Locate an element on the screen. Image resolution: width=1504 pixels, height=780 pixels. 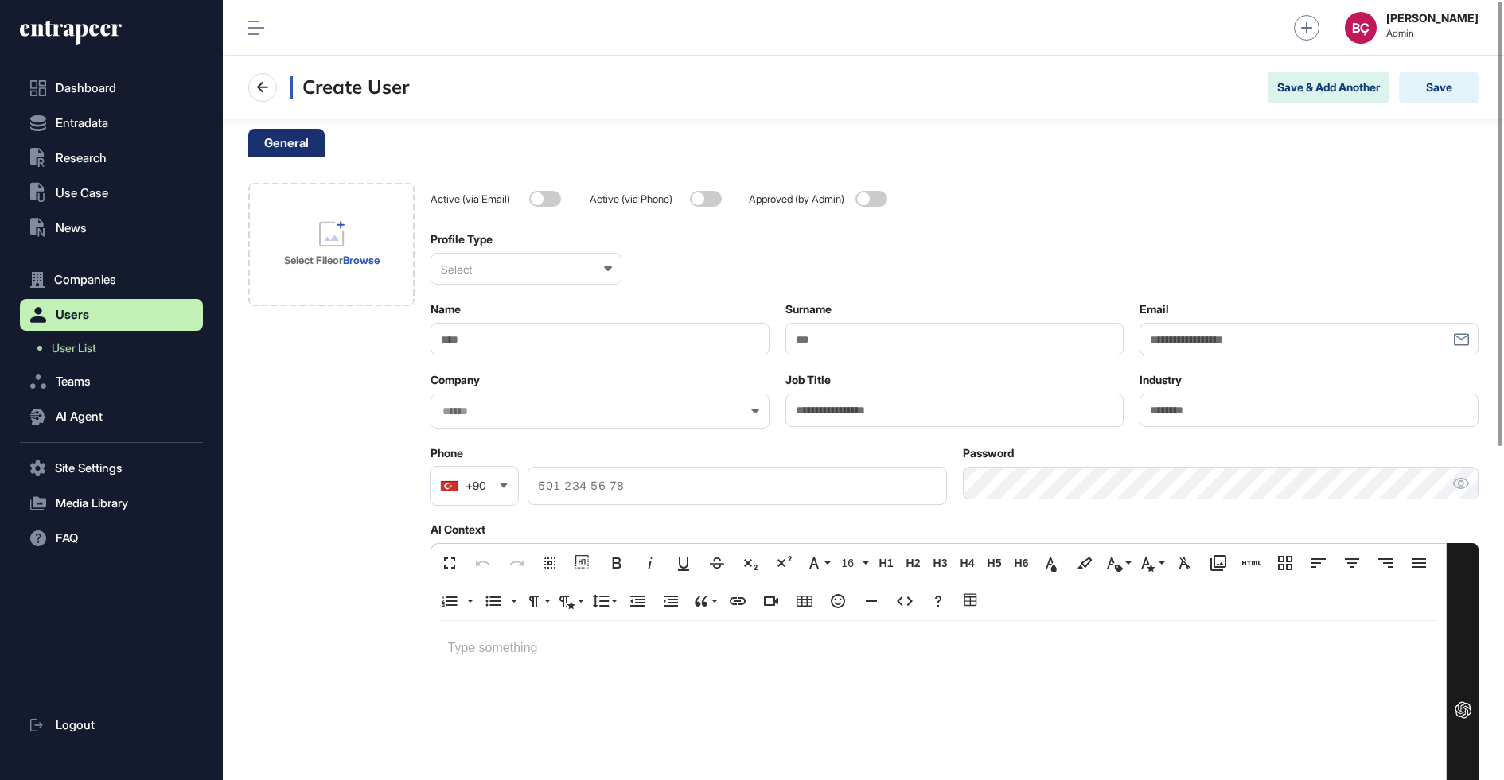
button: Use Case is located at coordinates (111, 193).